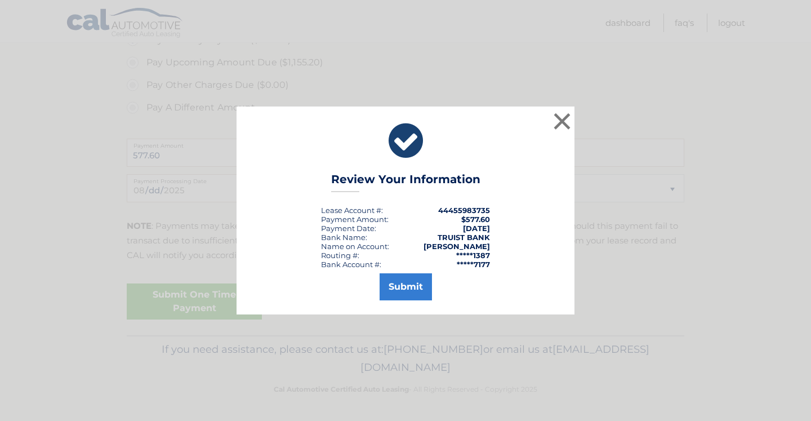 This screenshot has height=421, width=811. I want to click on div: Lease Account #:, so click(352, 210).